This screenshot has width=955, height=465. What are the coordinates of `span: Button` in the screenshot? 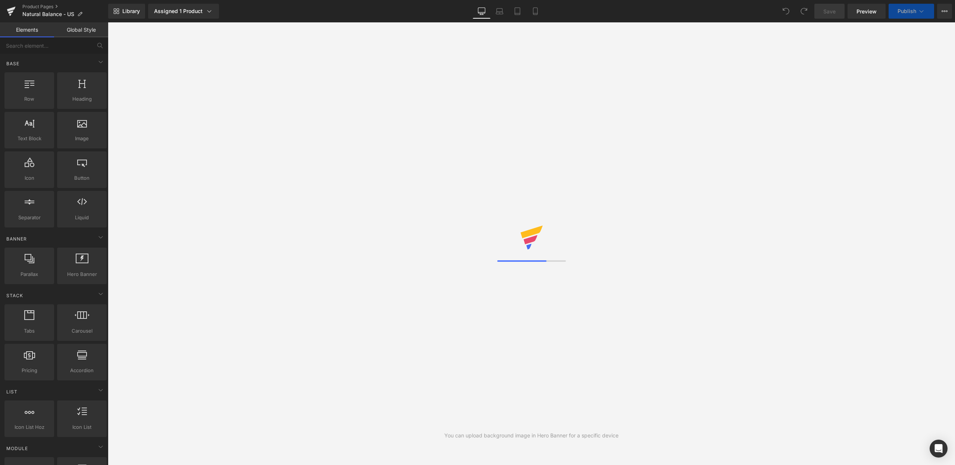 It's located at (82, 178).